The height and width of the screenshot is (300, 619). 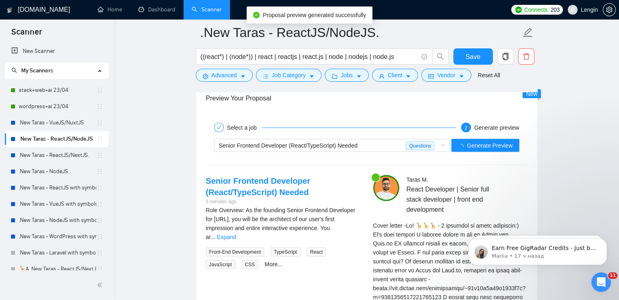 I want to click on input: Search Freelance Jobs..., so click(x=309, y=57).